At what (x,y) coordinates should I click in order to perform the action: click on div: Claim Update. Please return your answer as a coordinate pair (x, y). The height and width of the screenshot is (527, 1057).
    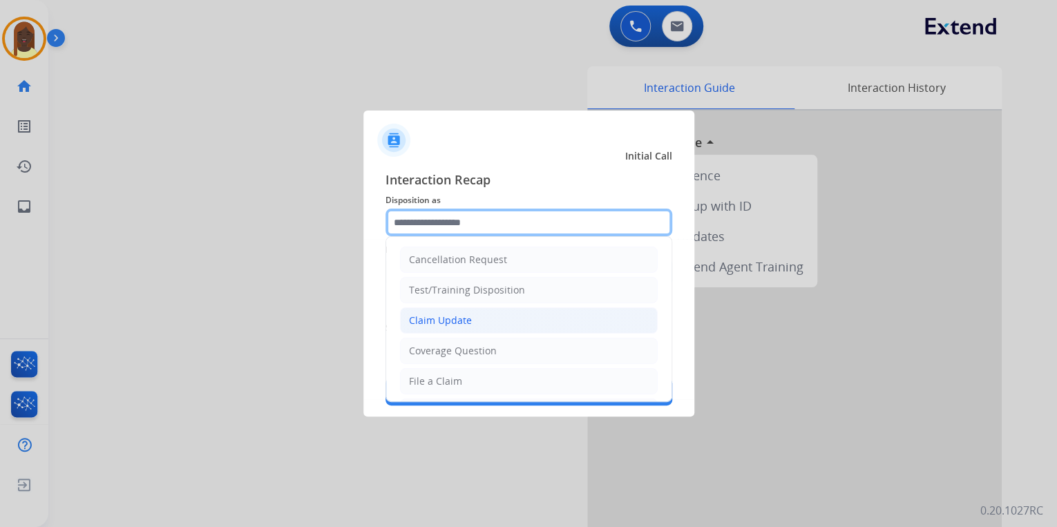
    Looking at the image, I should click on (440, 321).